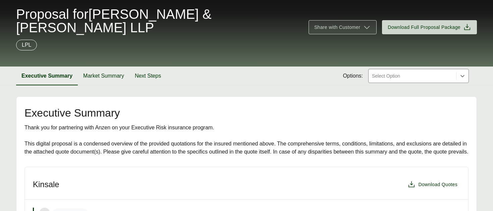 The width and height of the screenshot is (493, 211). Describe the element at coordinates (342, 27) in the screenshot. I see `button: Share with Customer` at that location.